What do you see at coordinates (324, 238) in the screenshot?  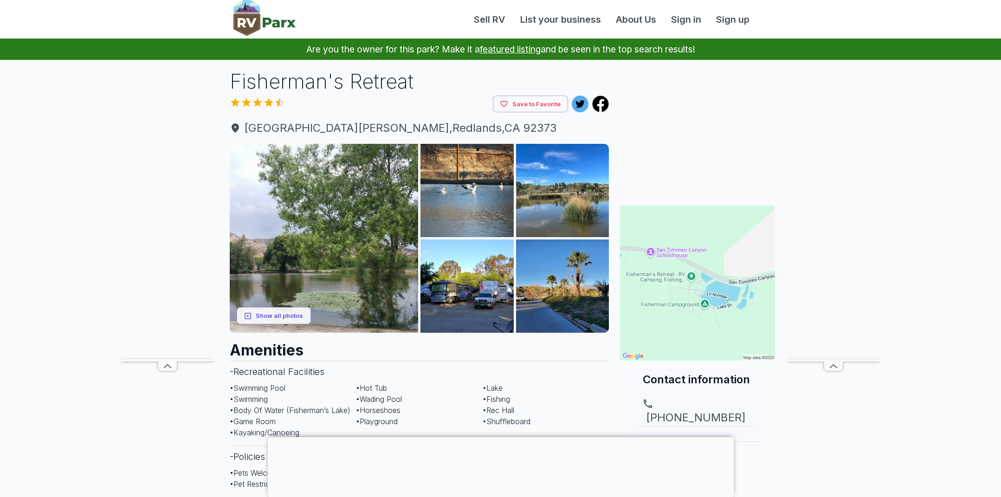 I see `img: AAcXr8rGvga7ZZaqiDEJtLEiZIbBEccUhVuUw84cEUD00WDc36BpzorhSZk21PyBKfUF5hdgkl71rXJFyGMjEFy_bpjj_mh_d...` at bounding box center [324, 238].